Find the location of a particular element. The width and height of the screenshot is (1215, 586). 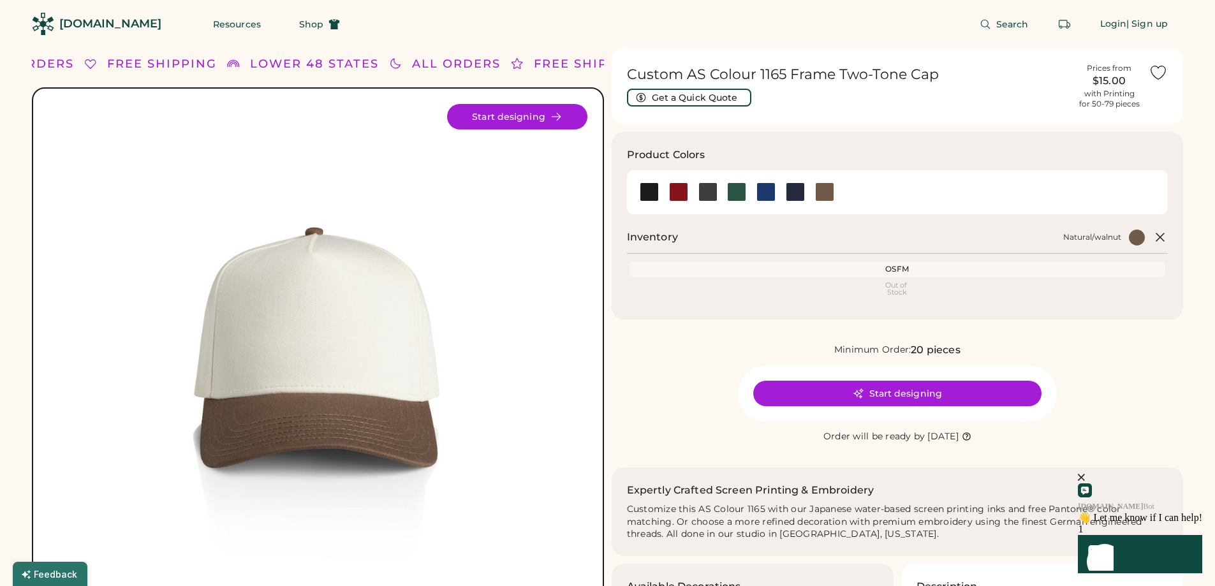

svg: Close Toast is located at coordinates (80, 50).